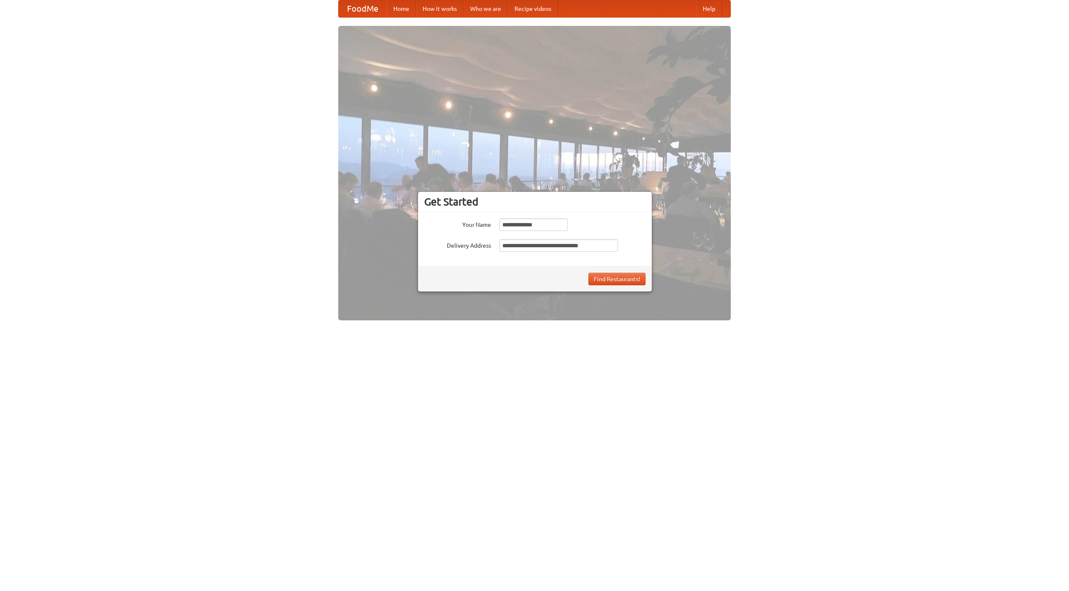 The image size is (1069, 591). What do you see at coordinates (458, 223) in the screenshot?
I see `label: Your Name` at bounding box center [458, 223].